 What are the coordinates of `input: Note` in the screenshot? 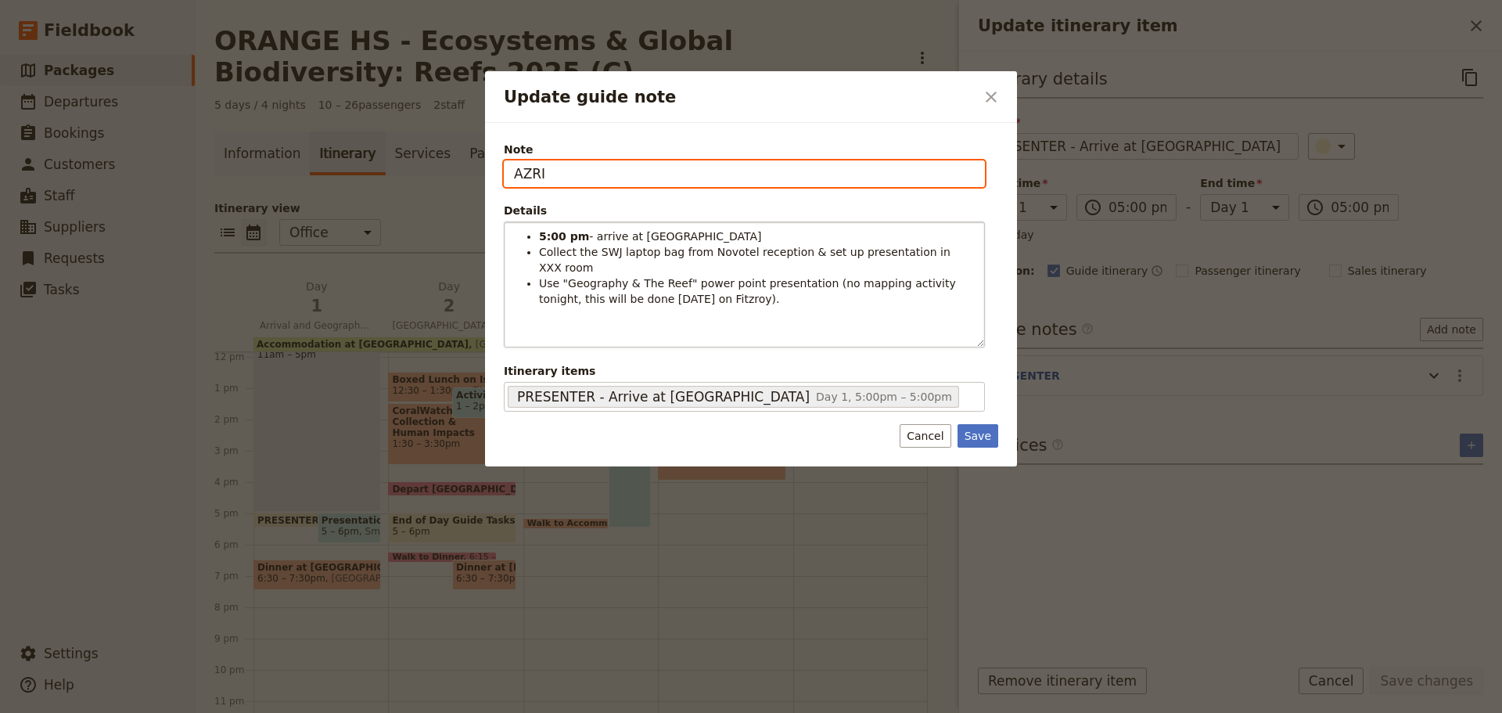 It's located at (744, 174).